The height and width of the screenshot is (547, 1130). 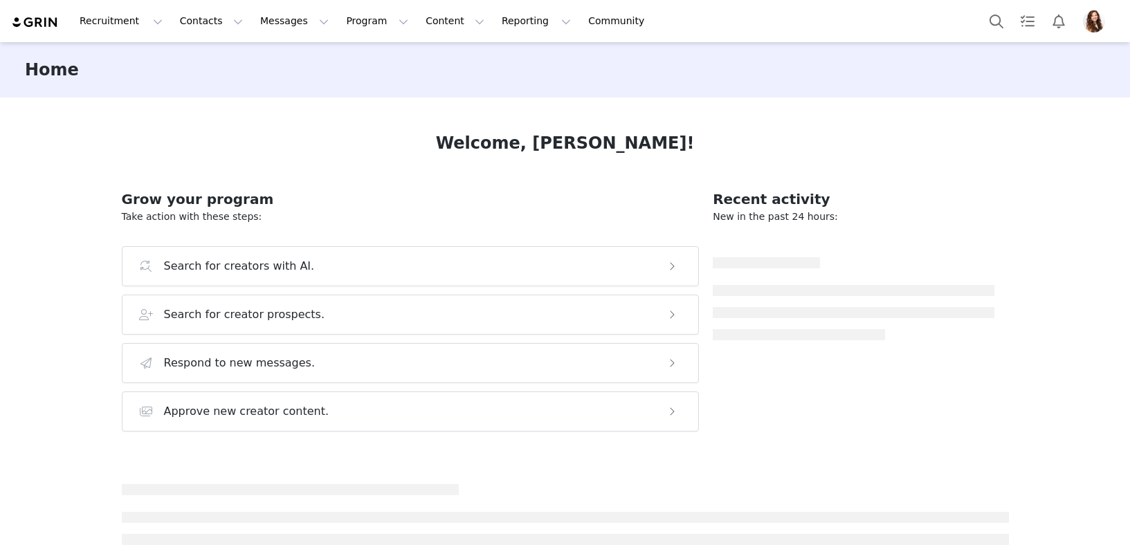 I want to click on h2: Recent activity, so click(x=853, y=199).